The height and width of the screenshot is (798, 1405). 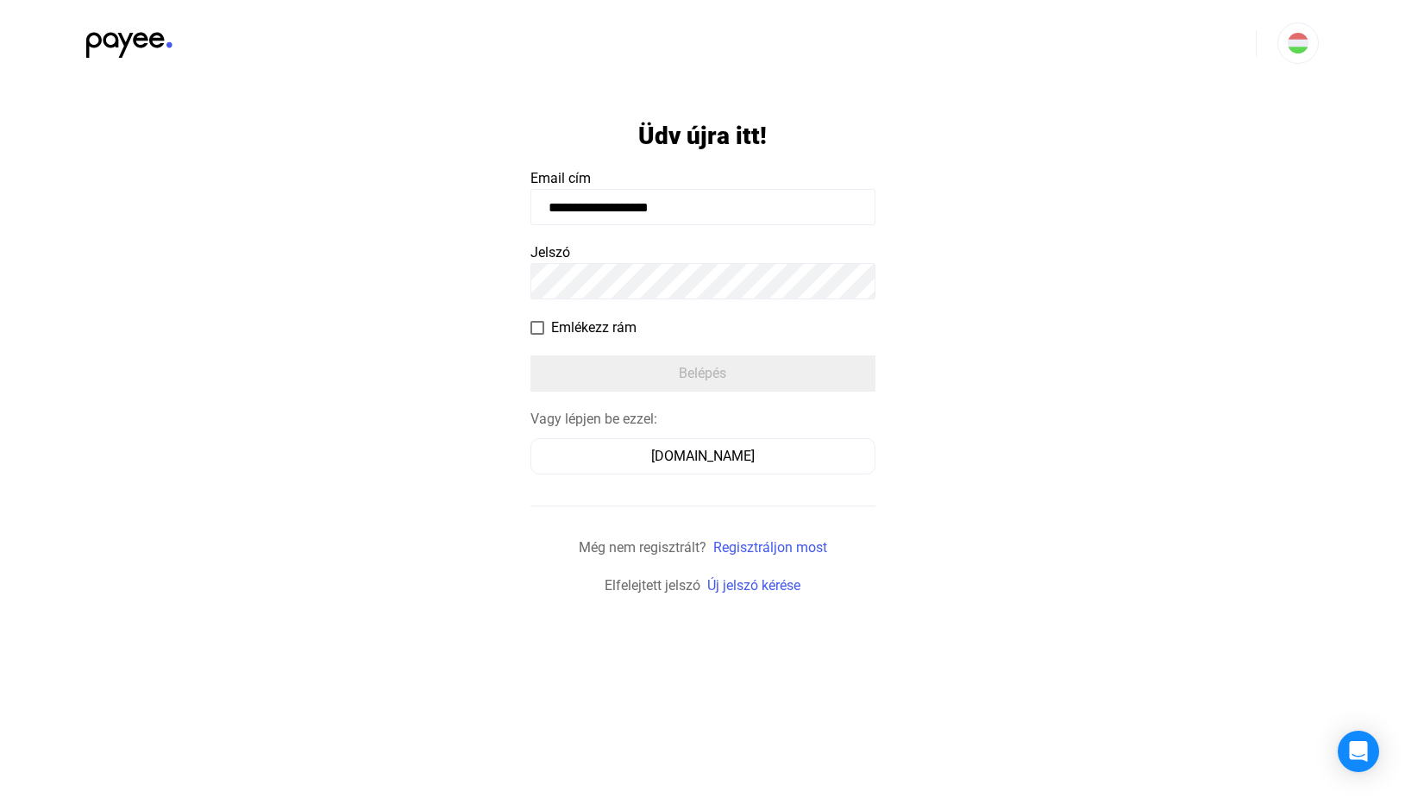 I want to click on button: HU, so click(x=1298, y=43).